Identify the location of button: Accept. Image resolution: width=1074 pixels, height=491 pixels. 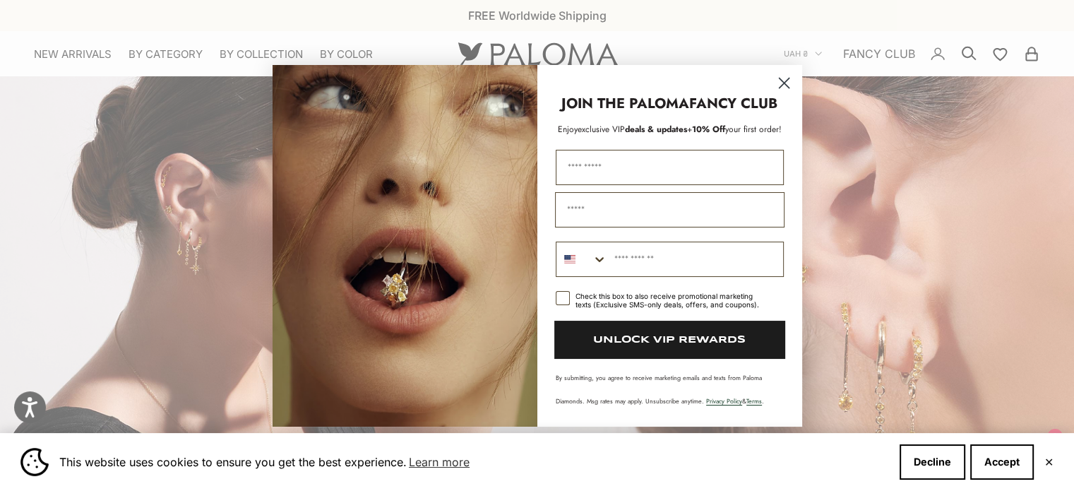
(1002, 462).